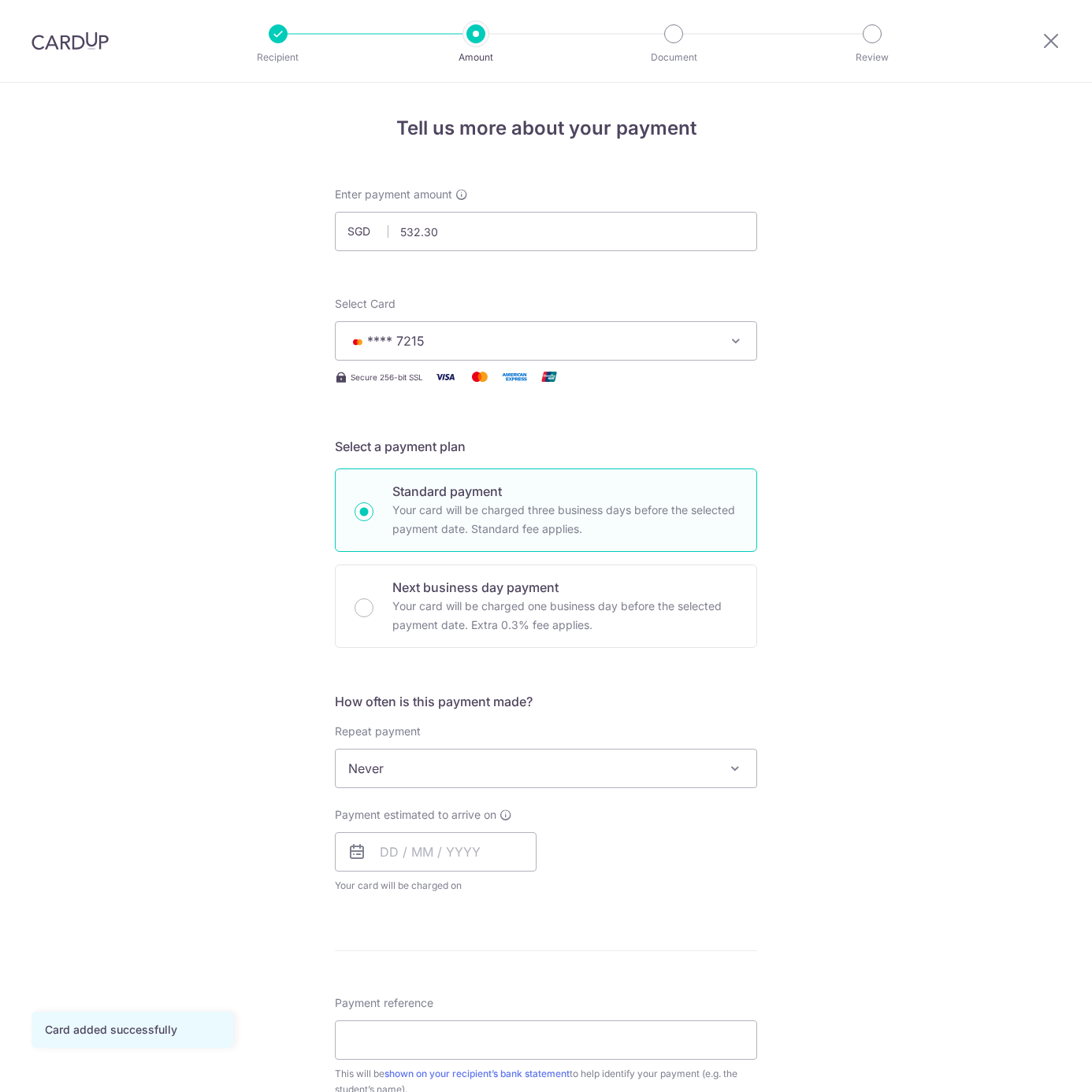 This screenshot has height=1092, width=1092. I want to click on a: shown on your recipient’s bank statement, so click(476, 1074).